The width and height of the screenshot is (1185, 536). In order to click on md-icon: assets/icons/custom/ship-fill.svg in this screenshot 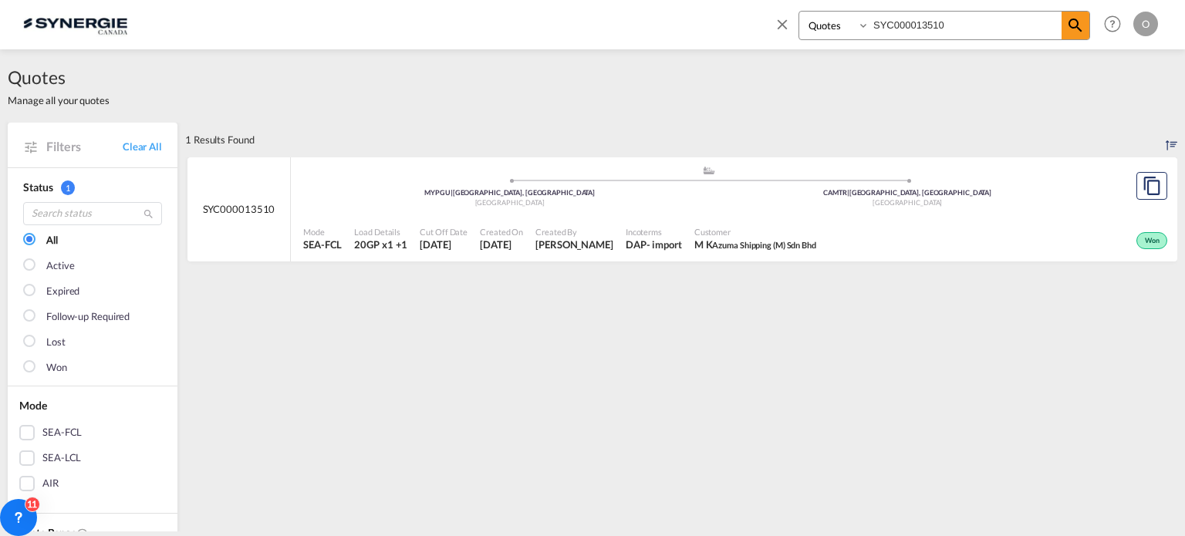, I will do `click(709, 171)`.